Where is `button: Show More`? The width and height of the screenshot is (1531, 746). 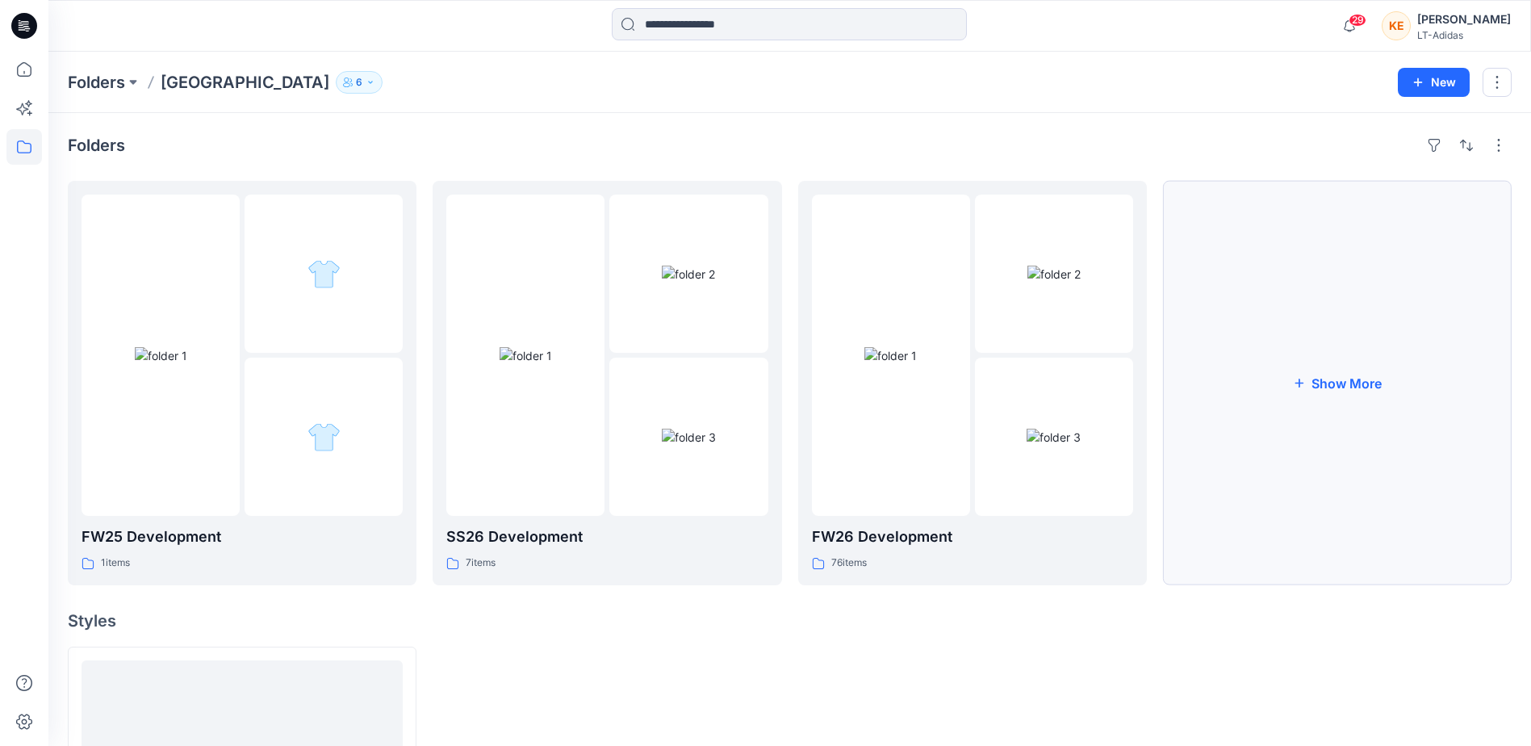 button: Show More is located at coordinates (1337, 382).